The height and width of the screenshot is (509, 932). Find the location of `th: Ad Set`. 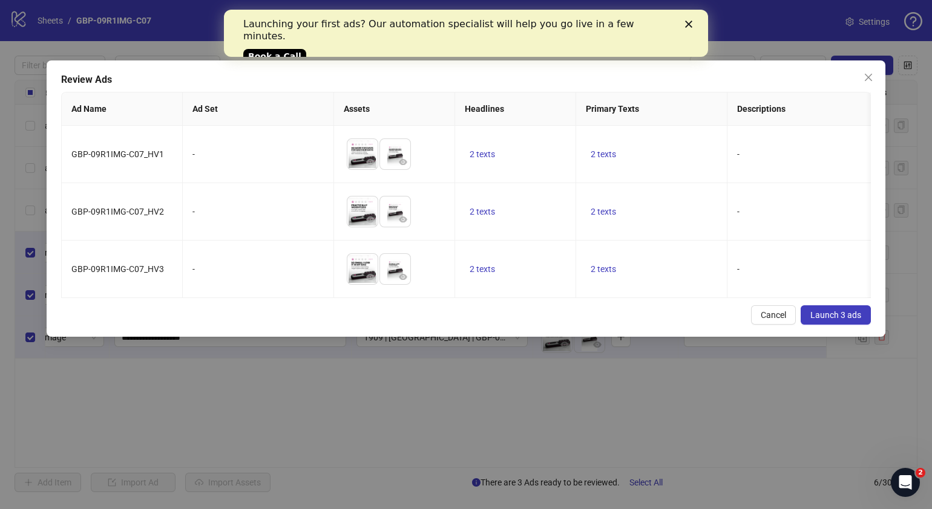

th: Ad Set is located at coordinates (258, 109).